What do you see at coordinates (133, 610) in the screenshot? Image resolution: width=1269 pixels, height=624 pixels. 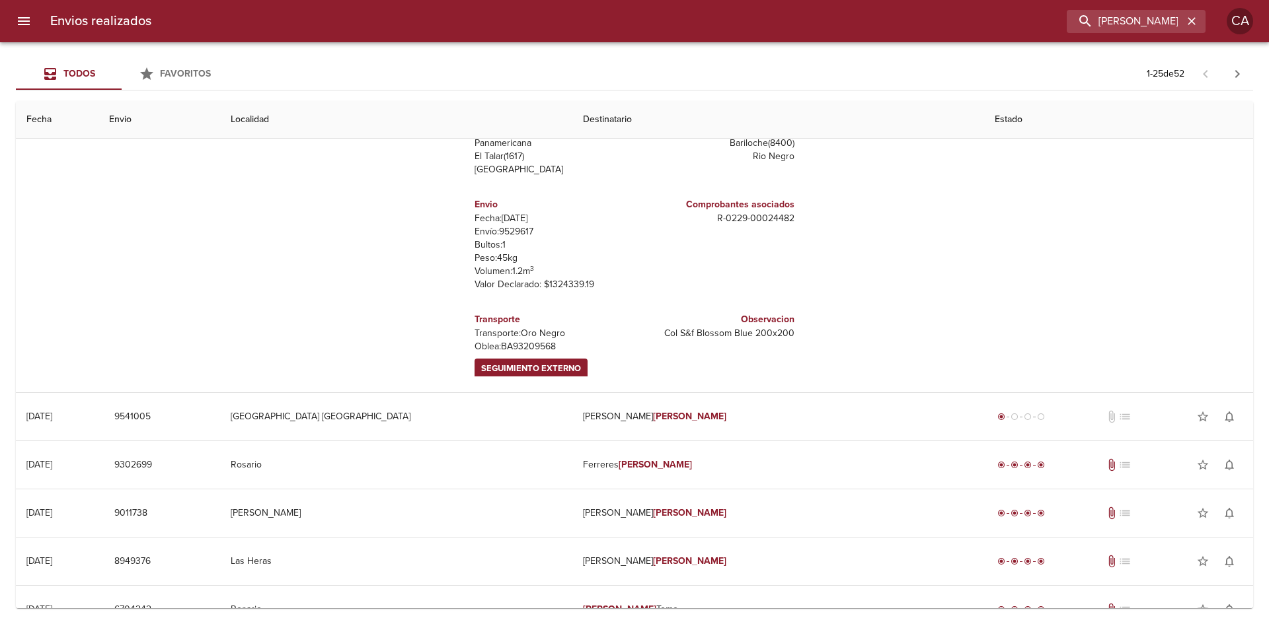 I see `span: 6704242` at bounding box center [133, 610].